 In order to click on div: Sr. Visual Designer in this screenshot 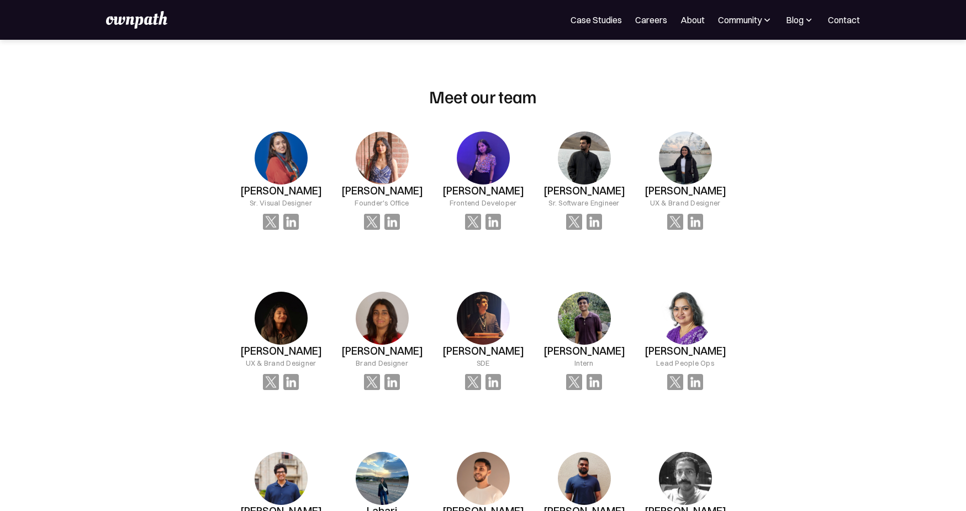, I will do `click(281, 203)`.